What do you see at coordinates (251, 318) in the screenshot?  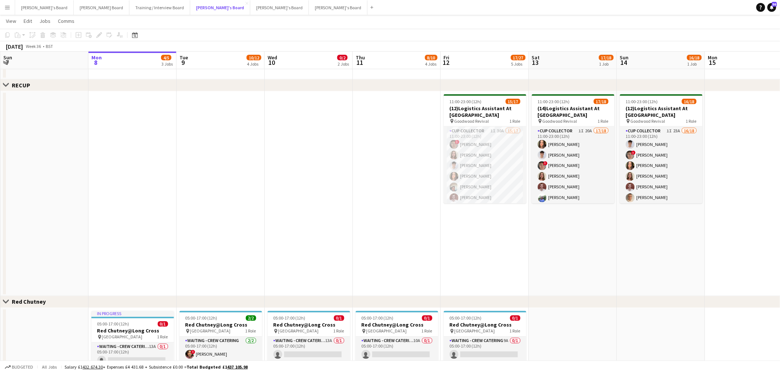 I see `span: 2/2` at bounding box center [251, 318].